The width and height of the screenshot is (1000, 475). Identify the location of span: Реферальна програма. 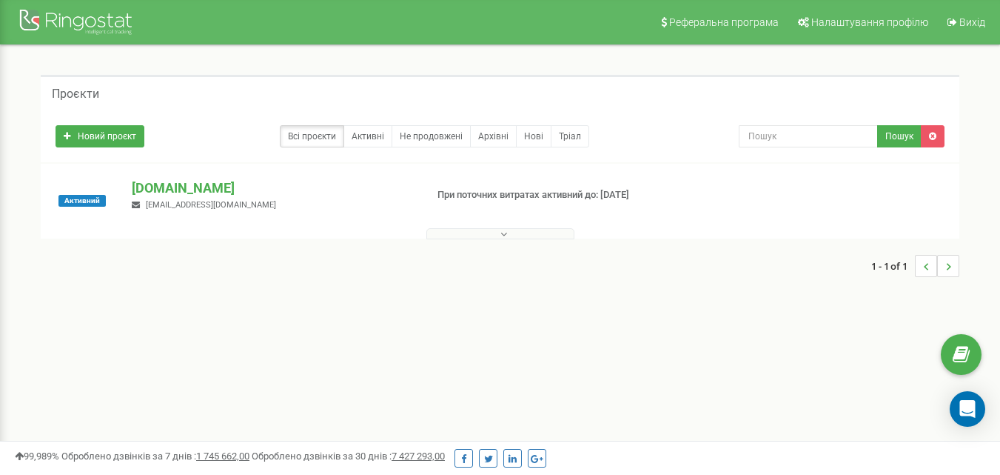
(724, 22).